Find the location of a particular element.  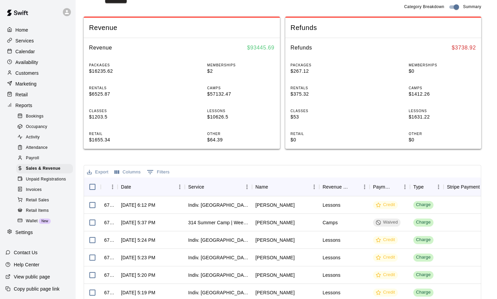

a: Attendance is located at coordinates (46, 148).